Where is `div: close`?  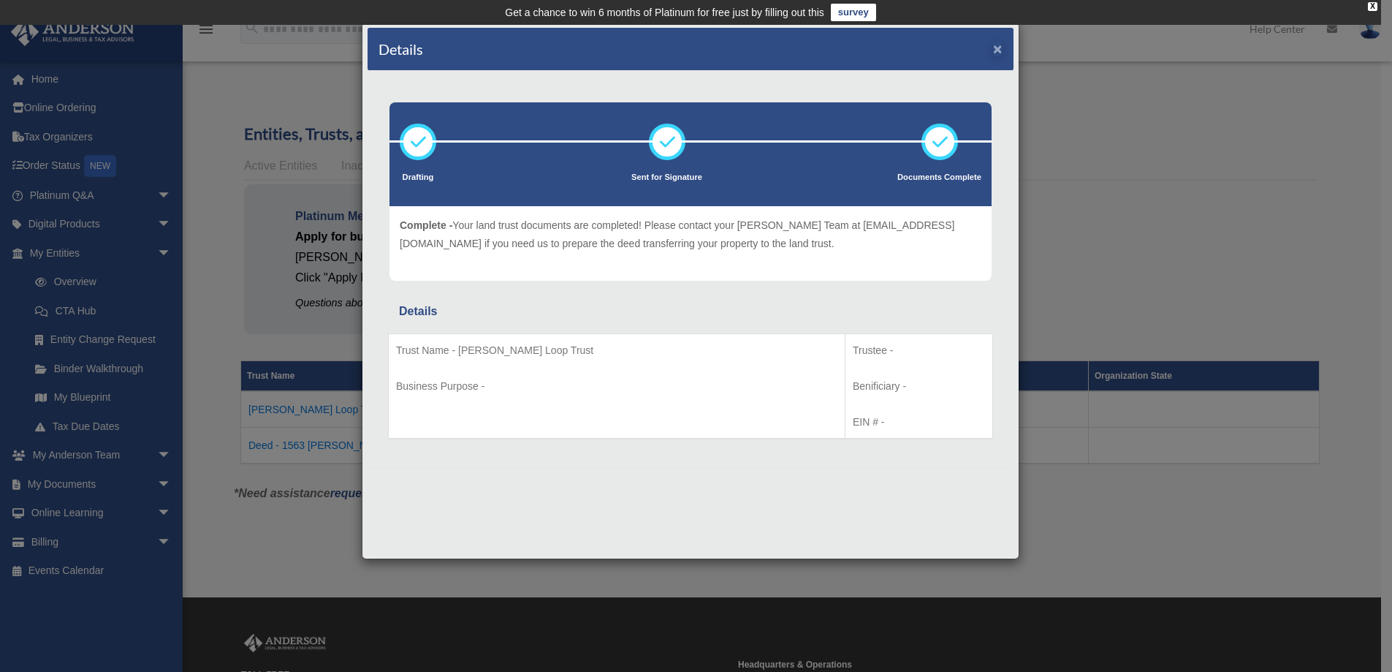 div: close is located at coordinates (1372, 7).